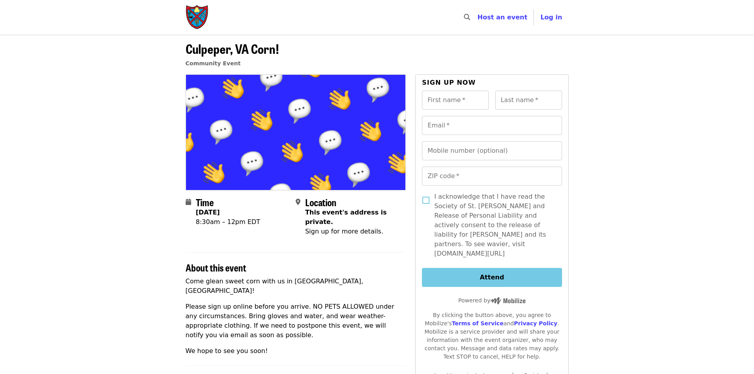  I want to click on button: Attend, so click(492, 278).